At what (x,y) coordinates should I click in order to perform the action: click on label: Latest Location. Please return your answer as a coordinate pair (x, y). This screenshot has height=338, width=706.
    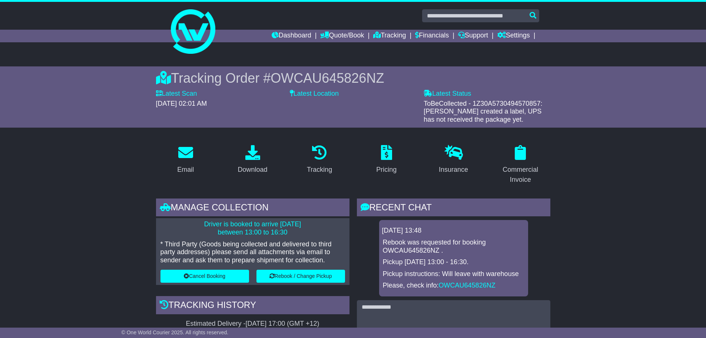
    Looking at the image, I should click on (314, 94).